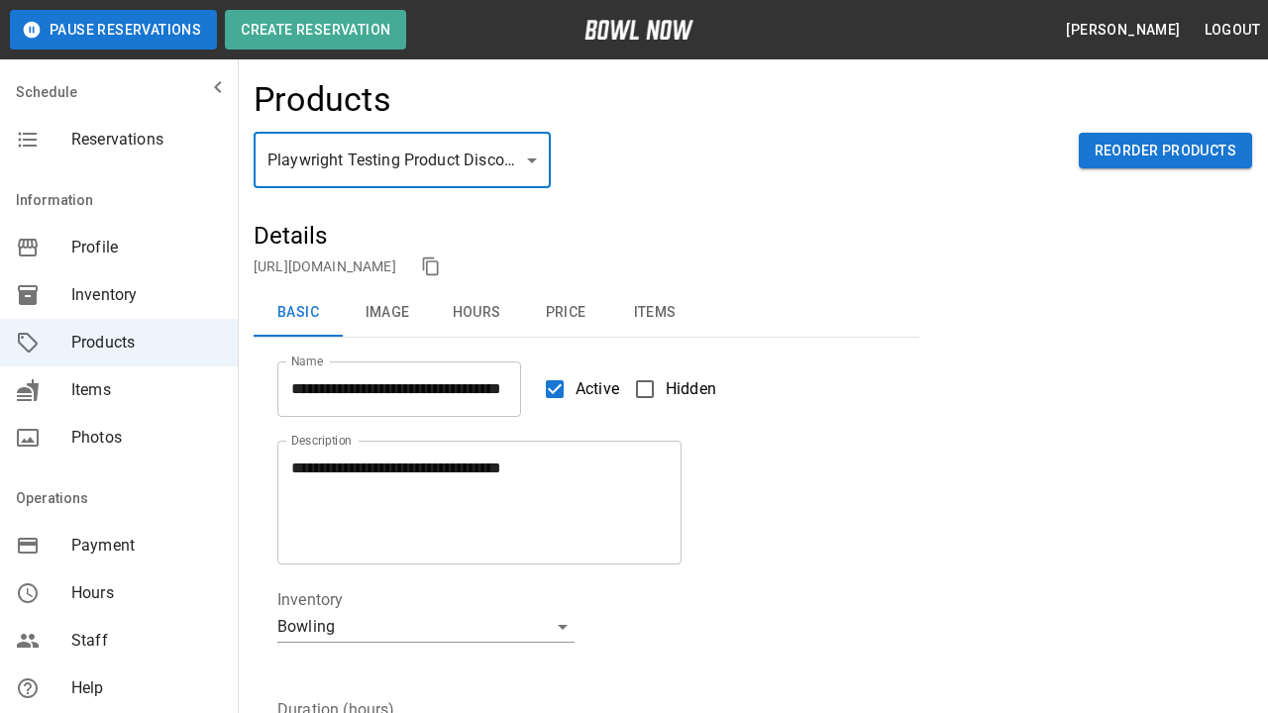 This screenshot has width=1268, height=713. I want to click on div: Playwright Testing Product Discount, so click(402, 160).